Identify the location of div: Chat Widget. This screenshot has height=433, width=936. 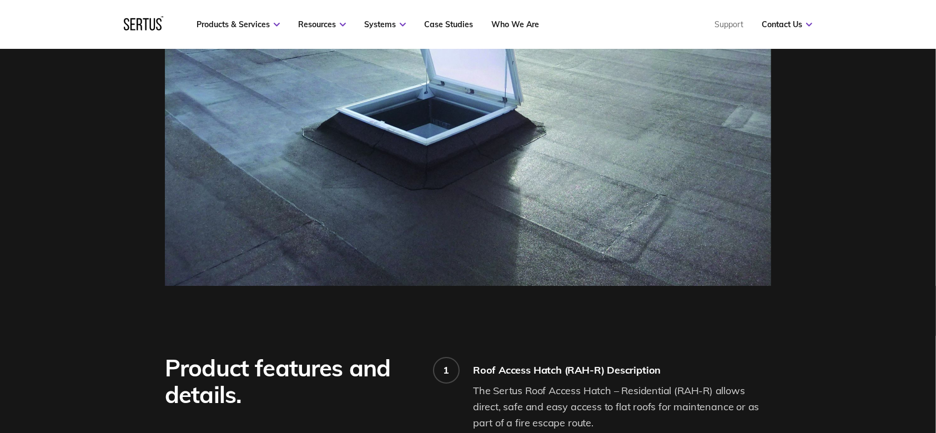
(836, 368).